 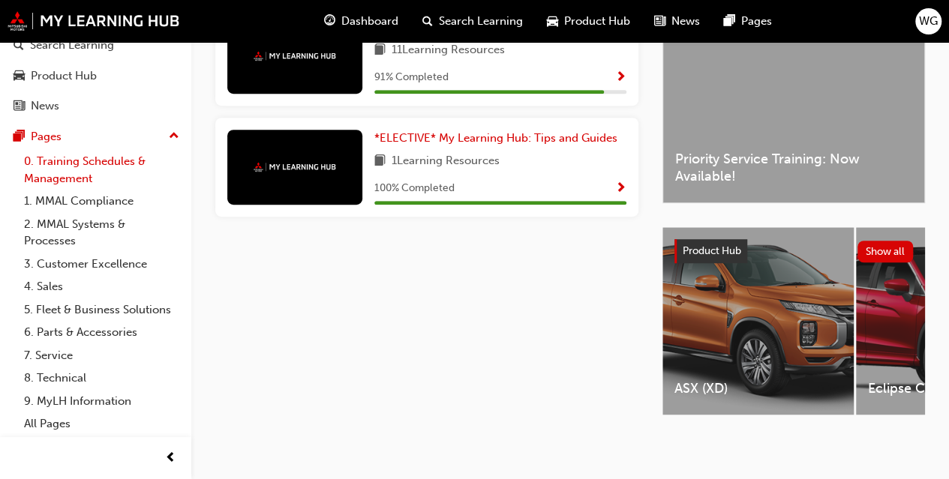 What do you see at coordinates (928, 21) in the screenshot?
I see `button: WG` at bounding box center [928, 21].